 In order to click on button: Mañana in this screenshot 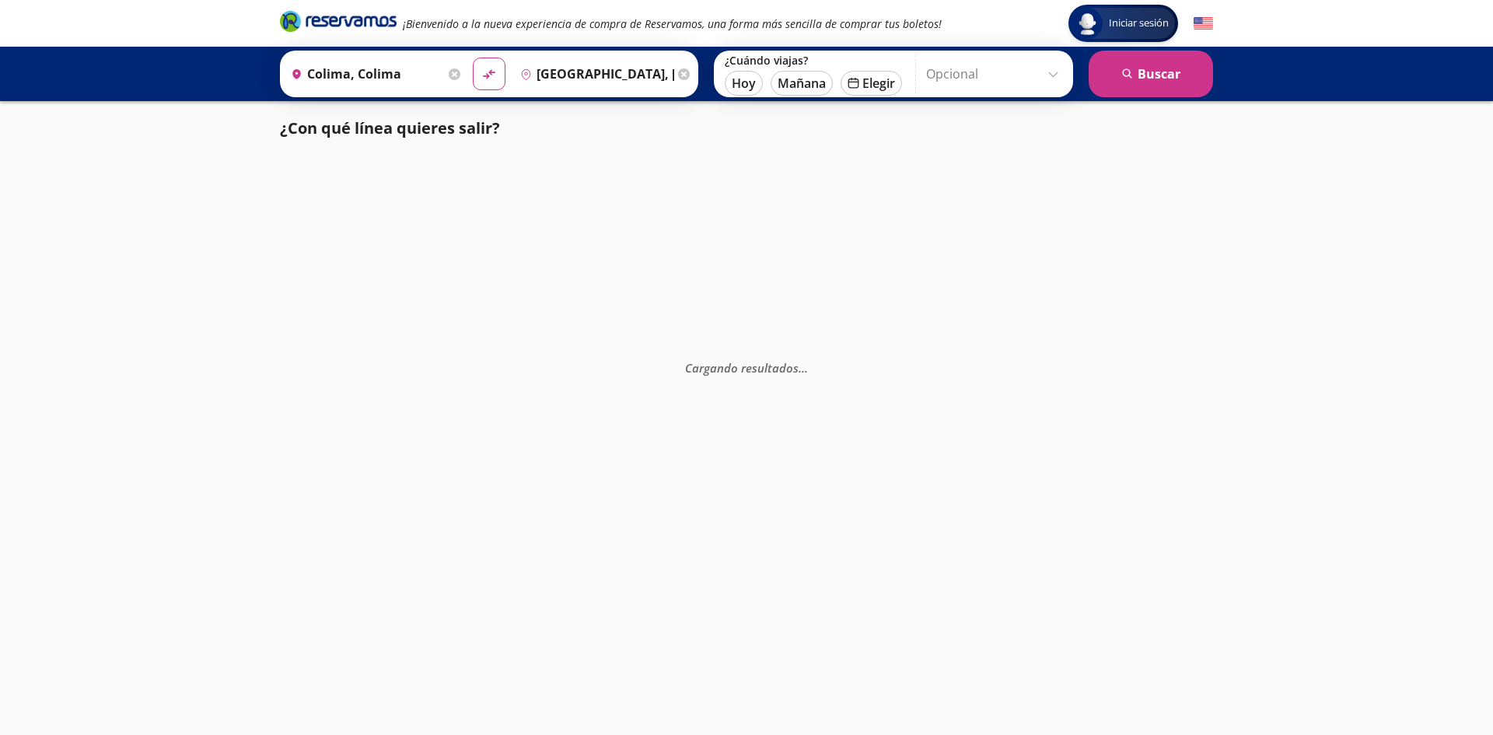, I will do `click(802, 83)`.